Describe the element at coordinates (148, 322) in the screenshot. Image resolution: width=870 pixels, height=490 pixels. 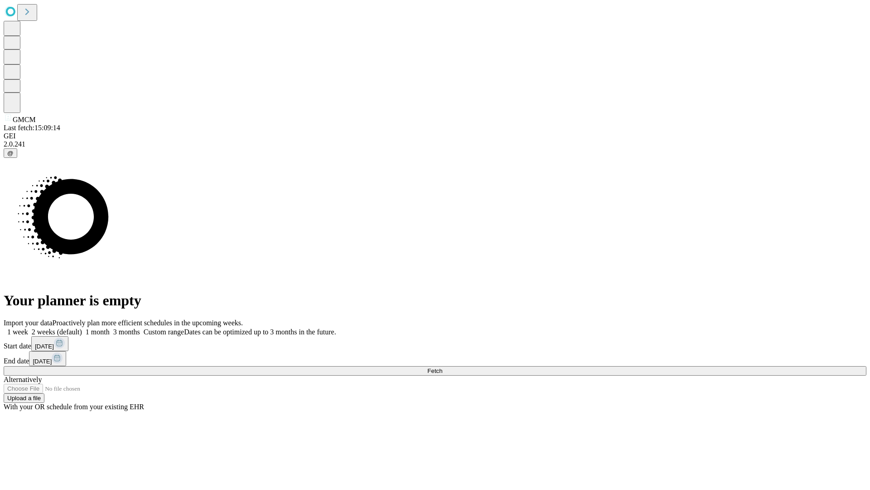
I see `span: Proactively plan more efficient schedules in the upcoming weeks.` at that location.